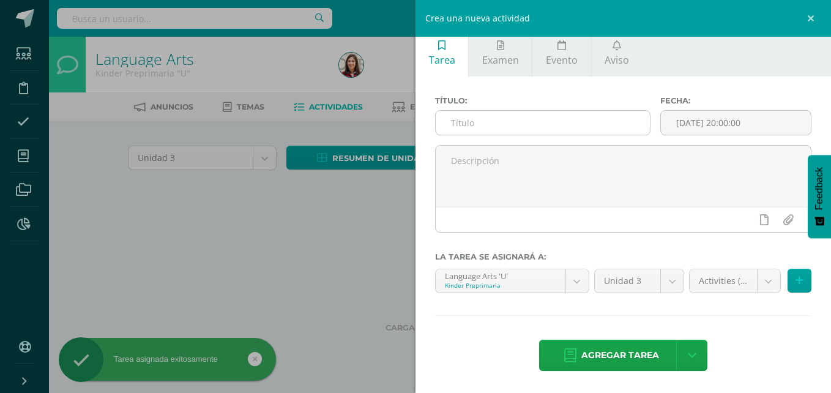 The width and height of the screenshot is (831, 393). I want to click on span: Activities (50.0%), so click(723, 281).